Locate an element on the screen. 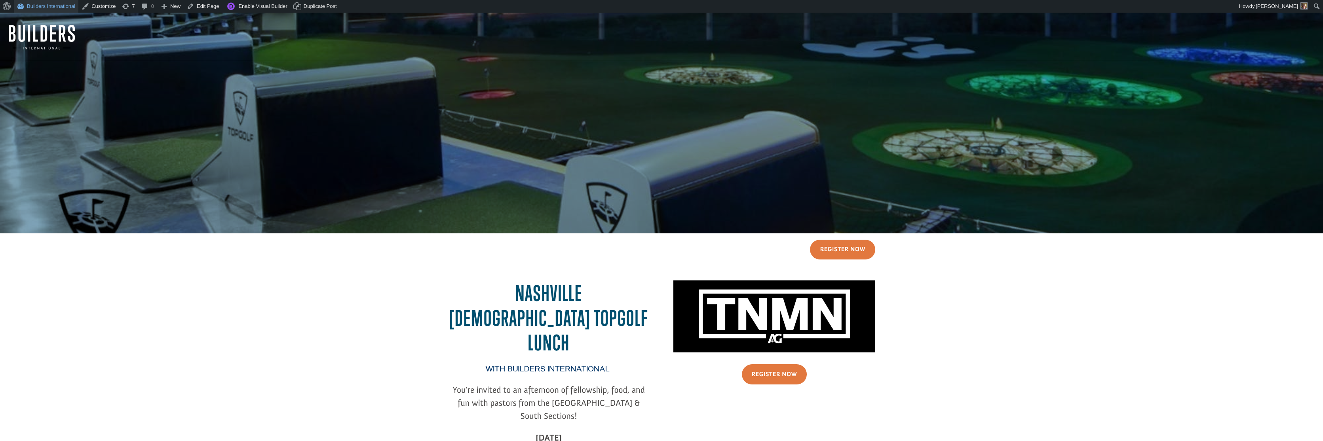 This screenshot has width=1323, height=441. span: with Builders International is located at coordinates (548, 370).